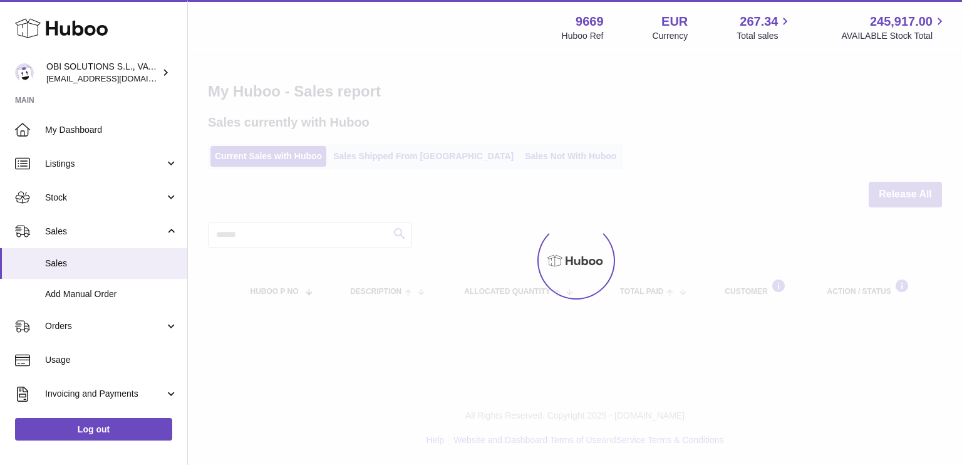 The height and width of the screenshot is (465, 962). I want to click on span: Stock, so click(105, 197).